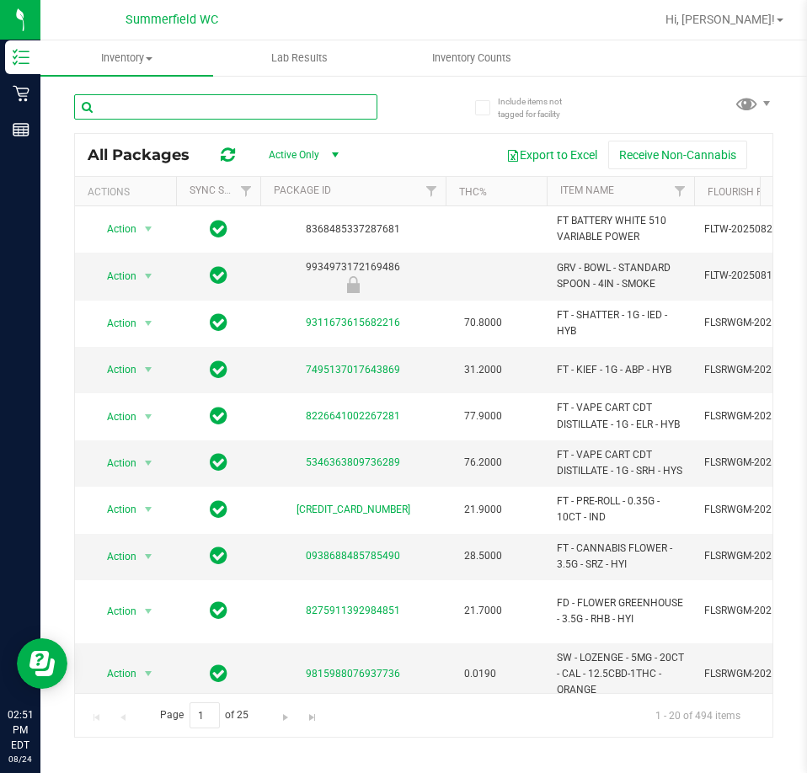 This screenshot has height=773, width=807. Describe the element at coordinates (472, 58) in the screenshot. I see `span: Inventory Counts` at that location.